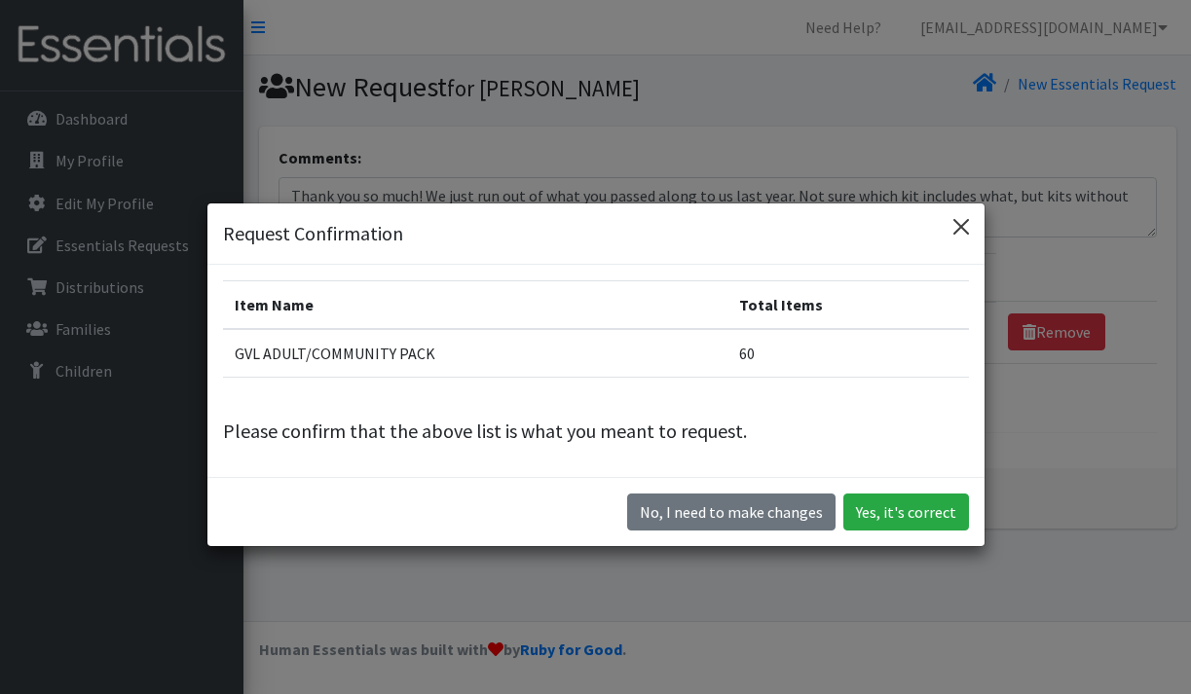 This screenshot has width=1191, height=694. I want to click on td: 60, so click(848, 354).